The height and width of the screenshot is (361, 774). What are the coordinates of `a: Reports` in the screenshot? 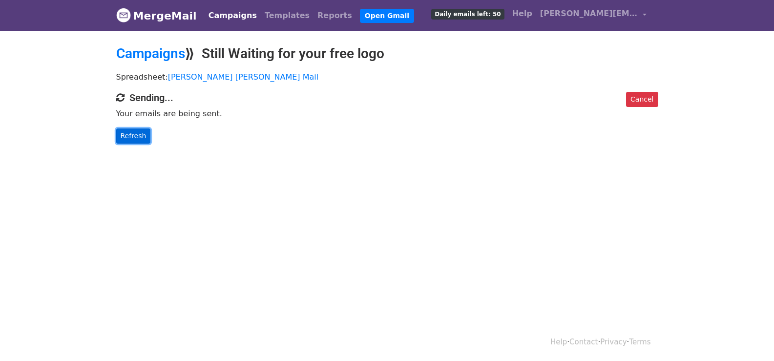 It's located at (335, 16).